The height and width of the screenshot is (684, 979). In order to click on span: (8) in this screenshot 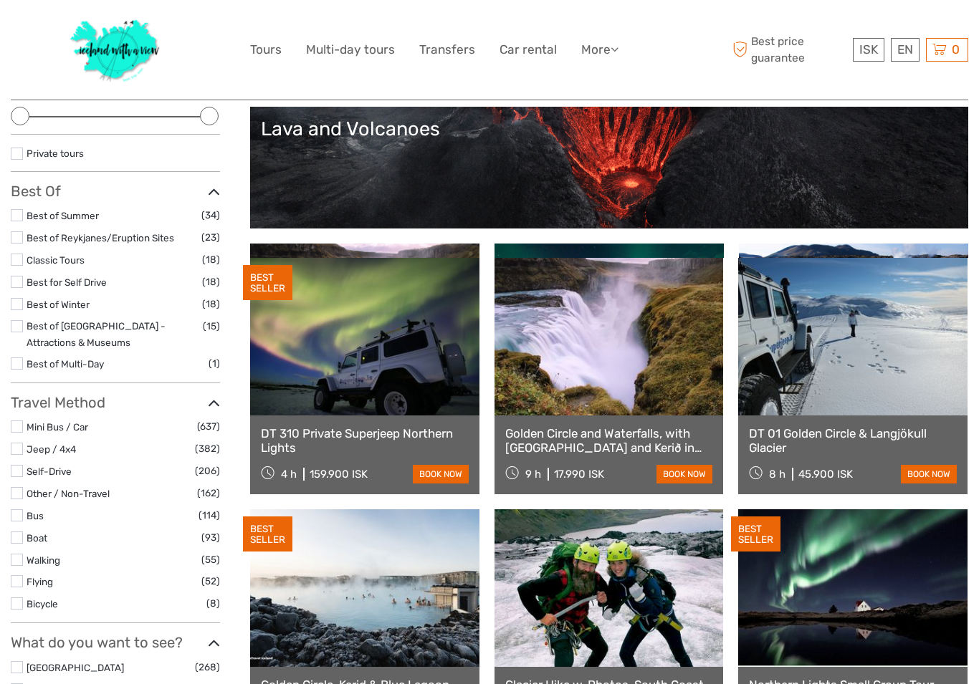, I will do `click(213, 603)`.